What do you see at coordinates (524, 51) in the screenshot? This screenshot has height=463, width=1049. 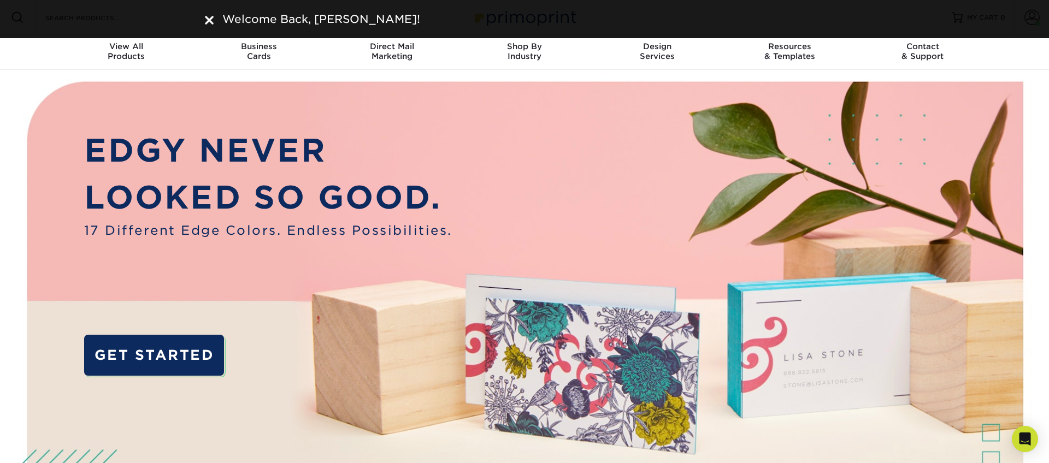 I see `div: Industry` at bounding box center [524, 51].